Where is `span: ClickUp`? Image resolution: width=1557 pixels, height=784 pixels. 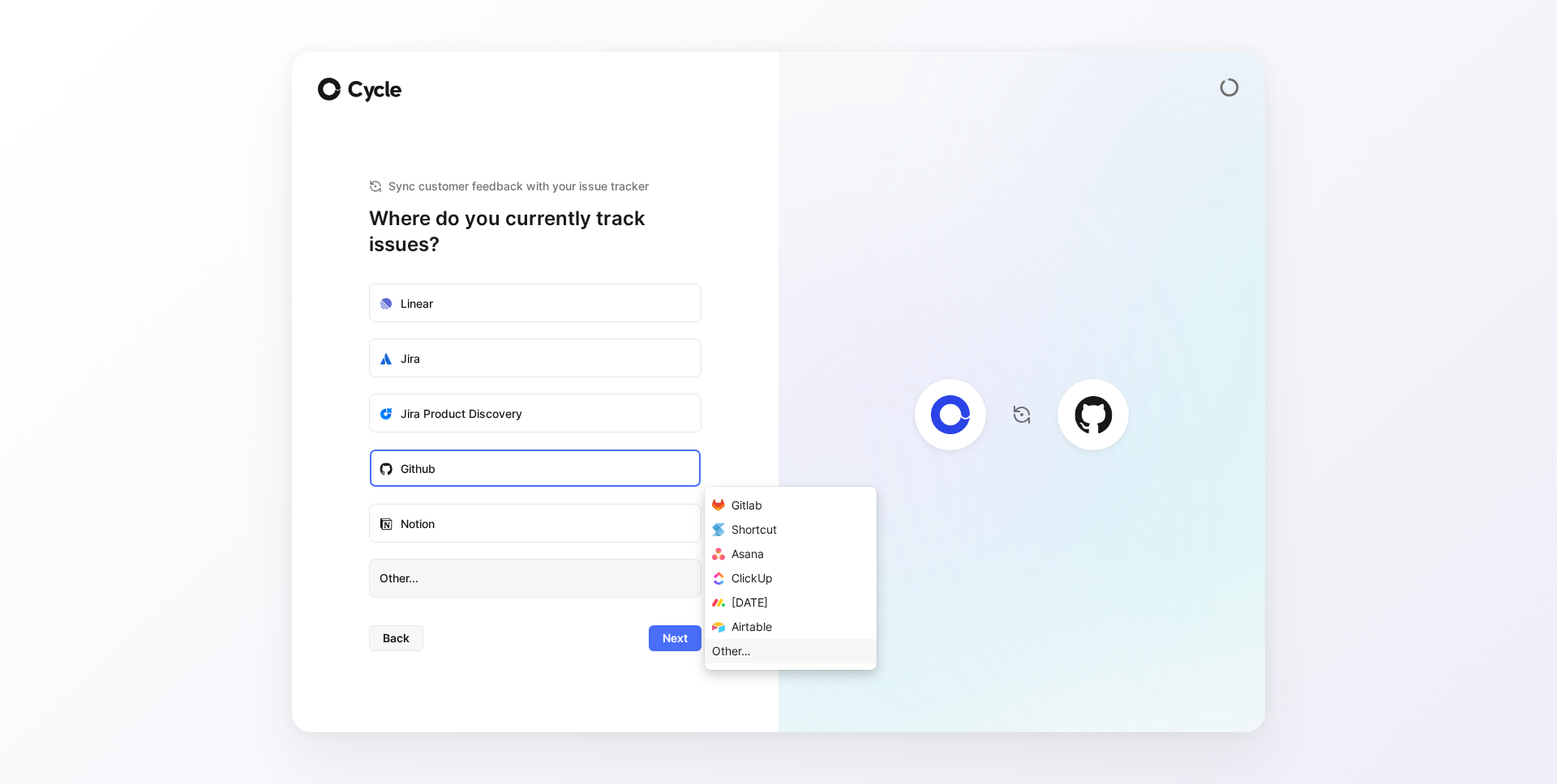 span: ClickUp is located at coordinates (752, 578).